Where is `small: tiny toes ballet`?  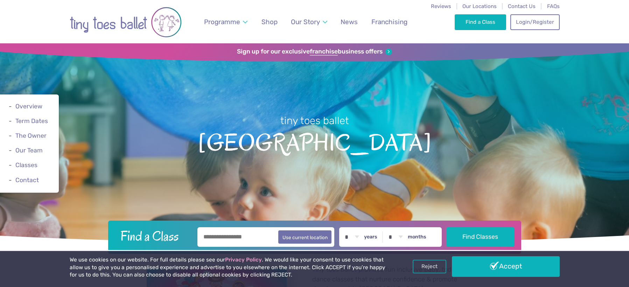 small: tiny toes ballet is located at coordinates (315, 121).